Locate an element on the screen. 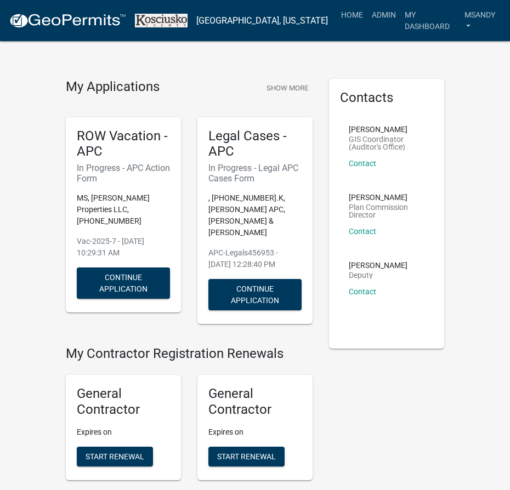  p: Plan Commission Director is located at coordinates (386, 211).